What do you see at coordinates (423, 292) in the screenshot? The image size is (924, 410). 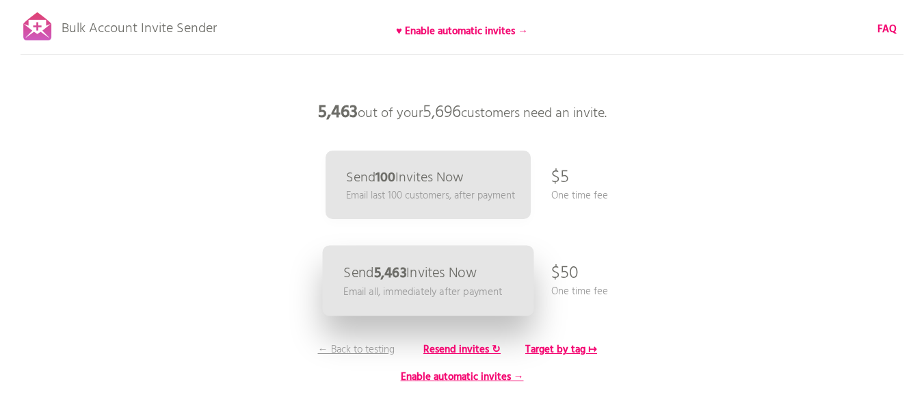 I see `p: Email all, immediately after payment` at bounding box center [423, 292].